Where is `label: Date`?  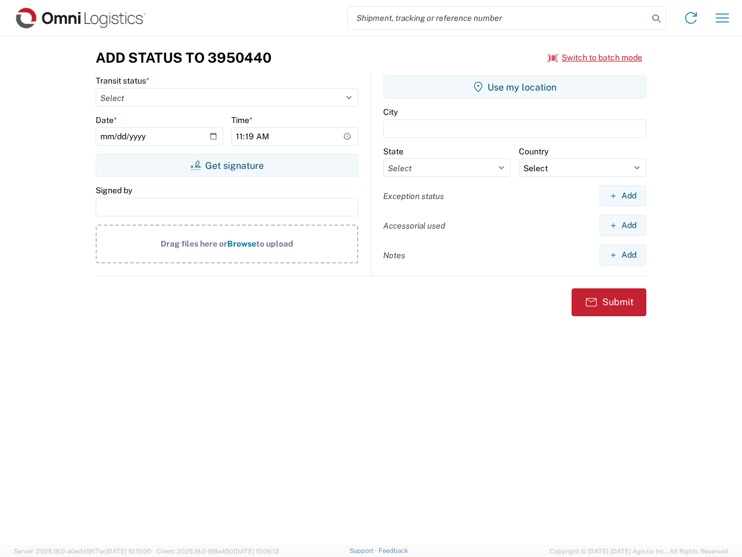
label: Date is located at coordinates (106, 120).